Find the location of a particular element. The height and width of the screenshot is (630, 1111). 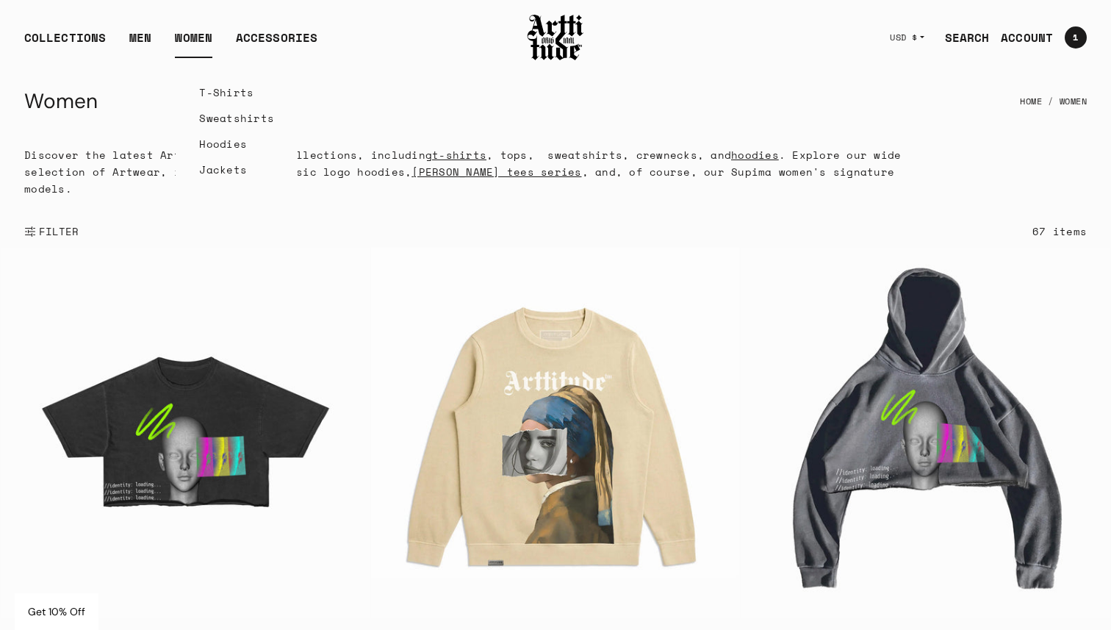

span: USD $ is located at coordinates (904, 37).